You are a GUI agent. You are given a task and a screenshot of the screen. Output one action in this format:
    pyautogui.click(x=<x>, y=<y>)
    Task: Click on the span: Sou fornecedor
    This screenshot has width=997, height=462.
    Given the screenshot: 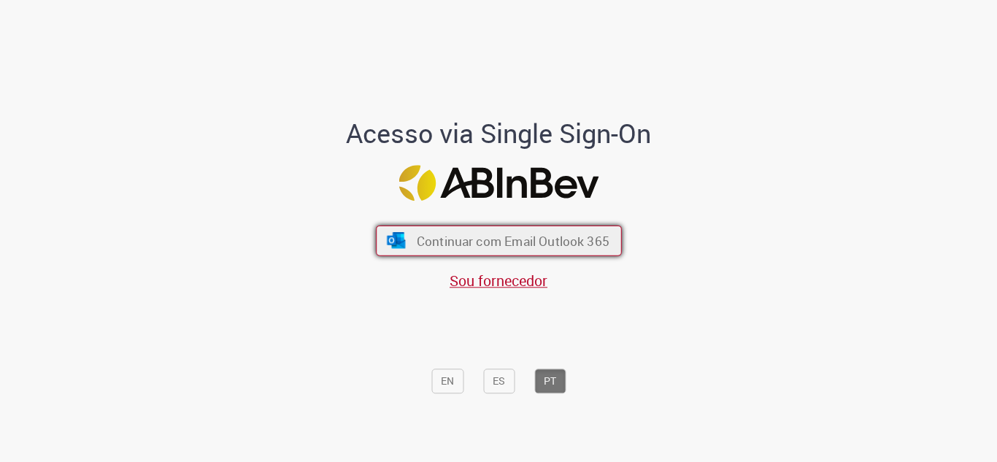 What is the action you would take?
    pyautogui.click(x=499, y=281)
    